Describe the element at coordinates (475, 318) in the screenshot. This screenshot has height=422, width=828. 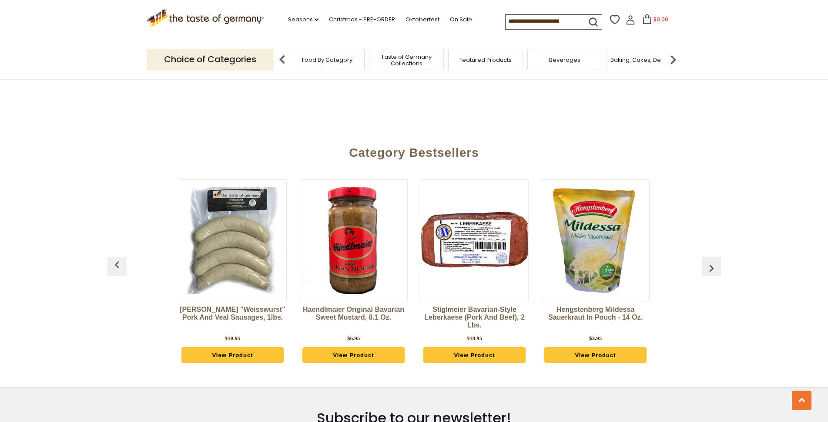
I see `a: Stiglmeier Bavarian-style Leberkaese (pork and beef), 2 lbs.` at that location.